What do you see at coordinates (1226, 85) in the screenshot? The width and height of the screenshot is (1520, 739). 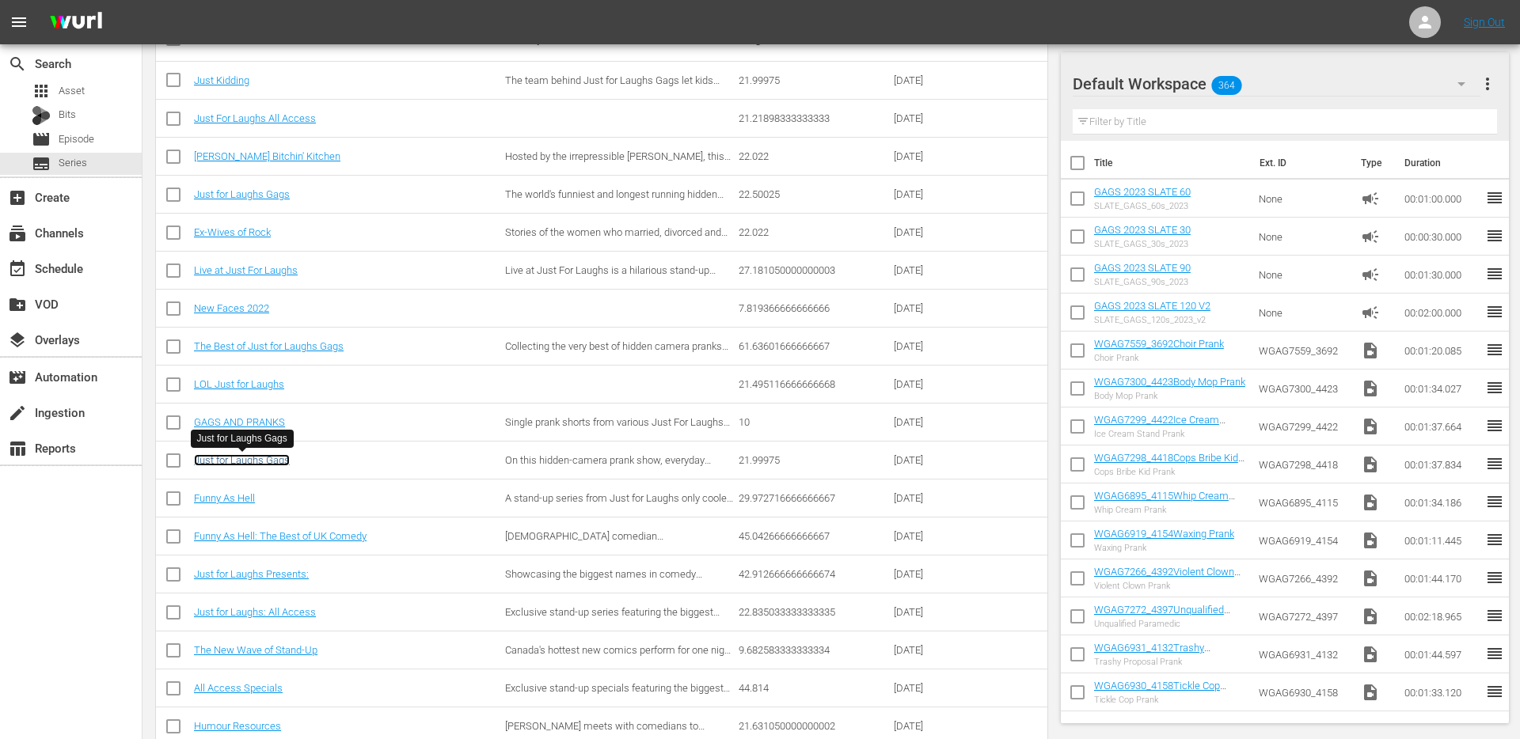 I see `span: 364` at bounding box center [1226, 85].